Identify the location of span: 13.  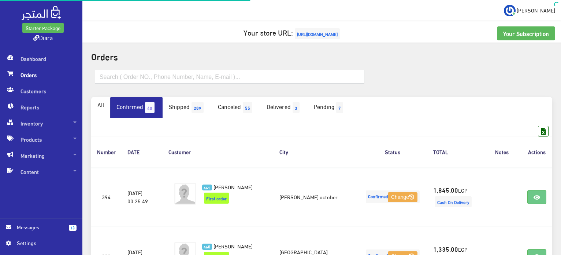
(73, 227).